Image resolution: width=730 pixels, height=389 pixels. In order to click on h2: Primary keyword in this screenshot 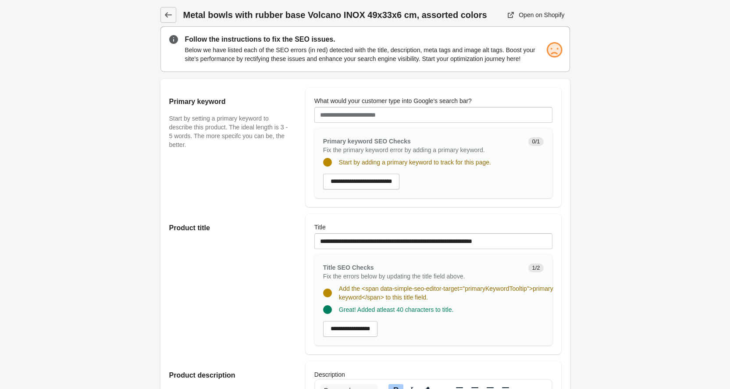, I will do `click(228, 102)`.